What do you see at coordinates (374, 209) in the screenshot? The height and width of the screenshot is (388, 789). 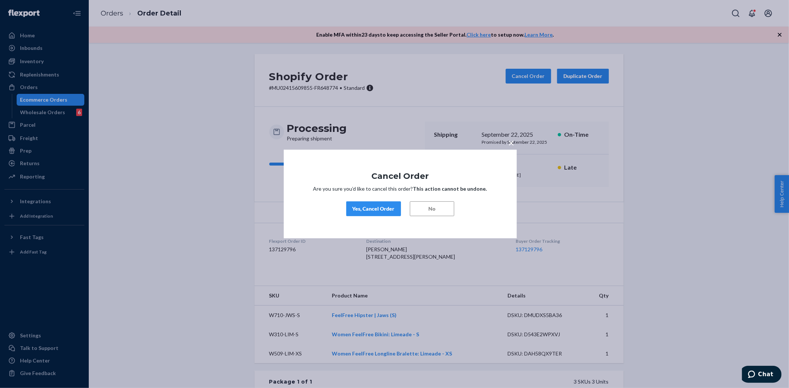 I see `div: Yes, Cancel Order` at bounding box center [374, 209].